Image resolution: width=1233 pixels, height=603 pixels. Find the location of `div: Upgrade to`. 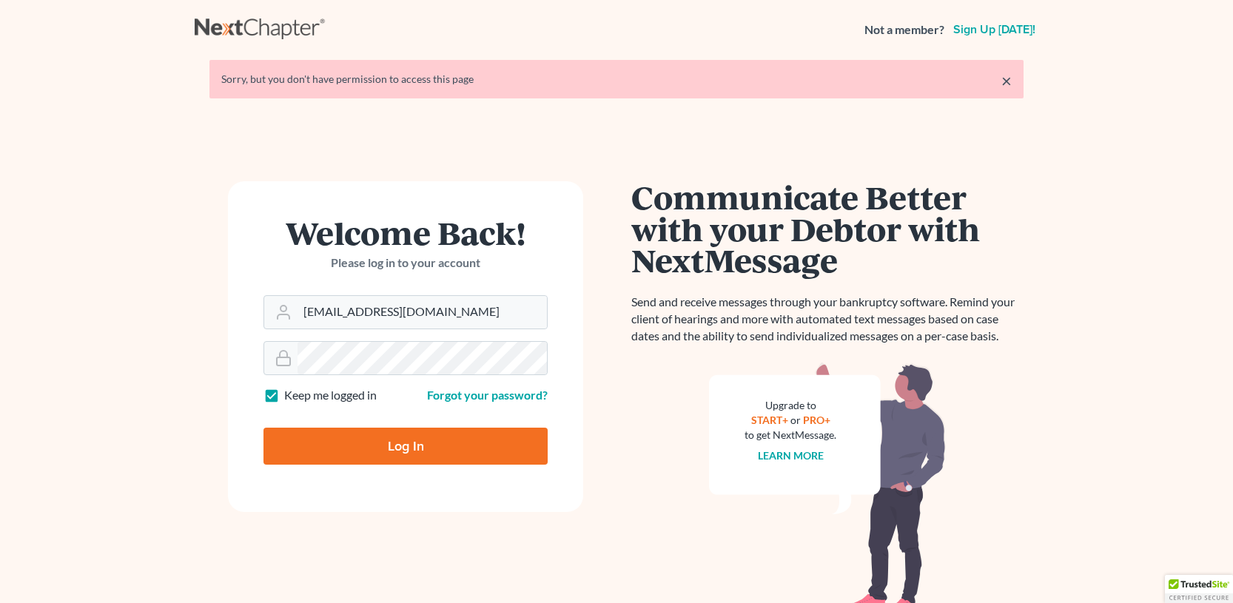

div: Upgrade to is located at coordinates (790, 405).